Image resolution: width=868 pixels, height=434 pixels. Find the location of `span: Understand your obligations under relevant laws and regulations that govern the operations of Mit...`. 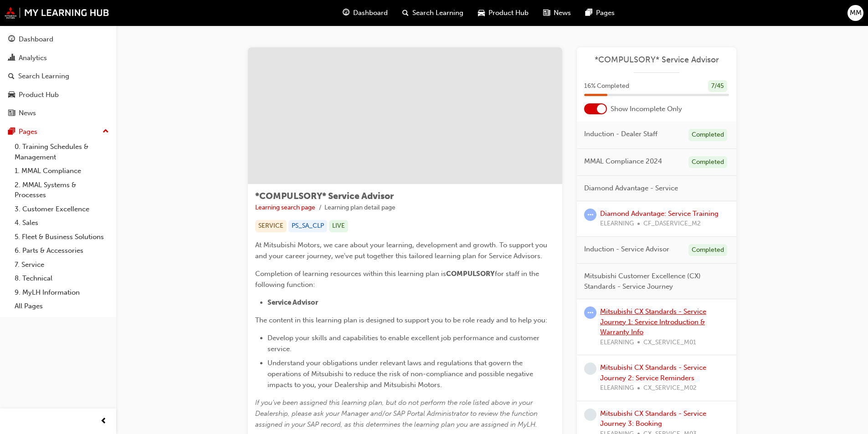

span: Understand your obligations under relevant laws and regulations that govern the operations of Mit... is located at coordinates (401, 374).